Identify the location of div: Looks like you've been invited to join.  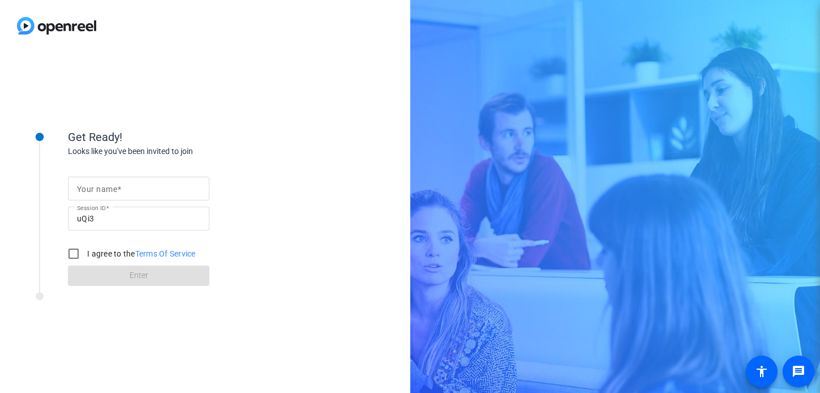
(181, 151).